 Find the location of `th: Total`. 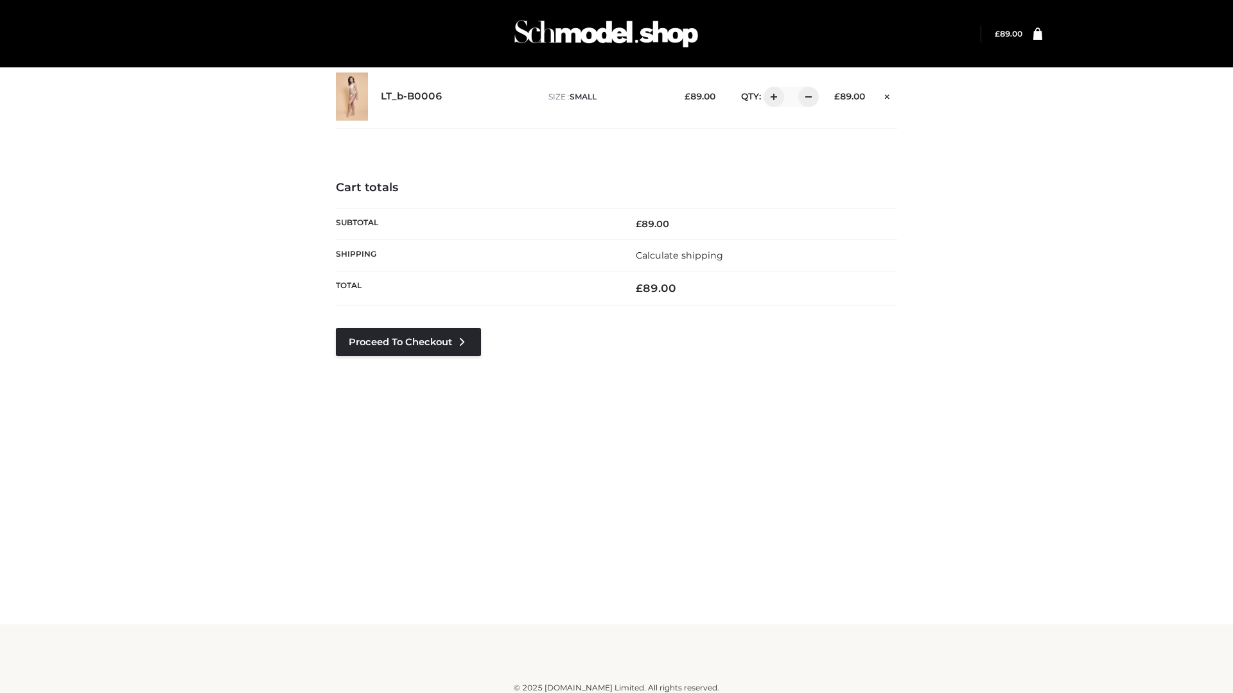

th: Total is located at coordinates (476, 288).